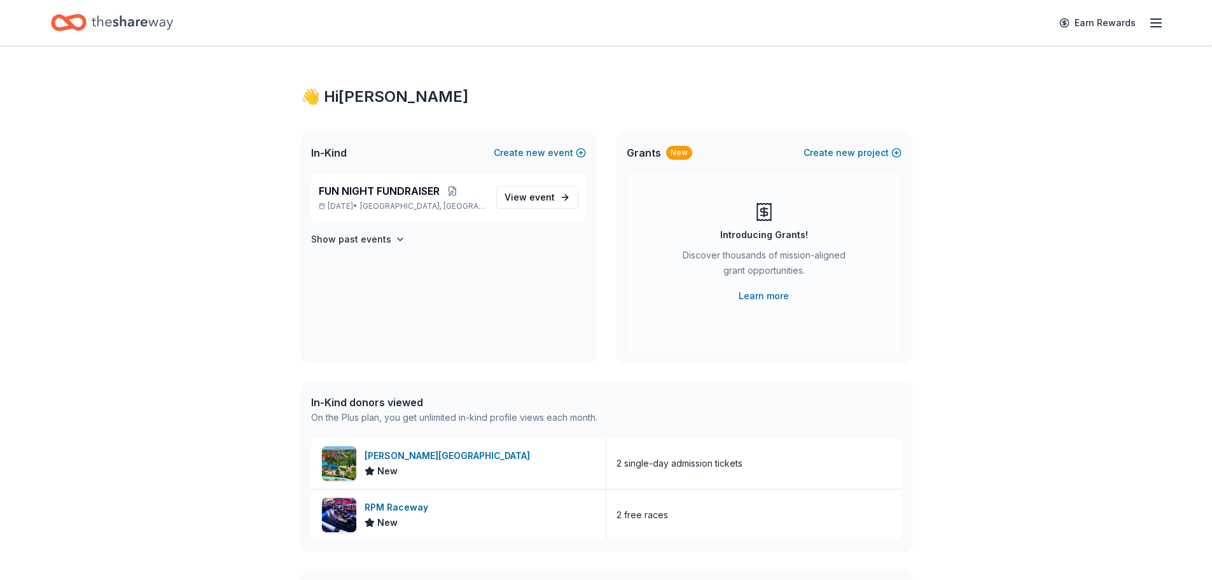  What do you see at coordinates (642, 515) in the screenshot?
I see `div: 2 free races` at bounding box center [642, 515].